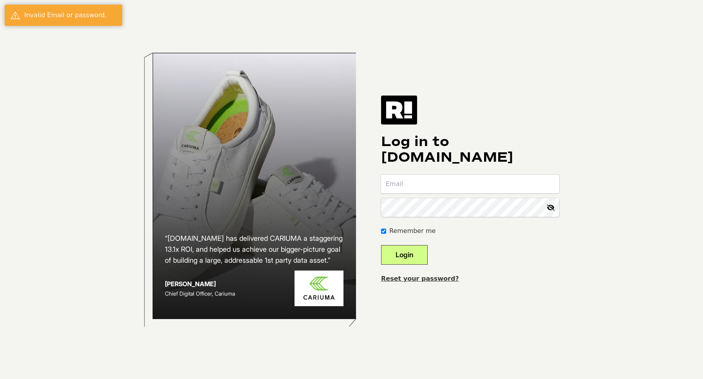 Image resolution: width=703 pixels, height=379 pixels. I want to click on input: Email, so click(470, 184).